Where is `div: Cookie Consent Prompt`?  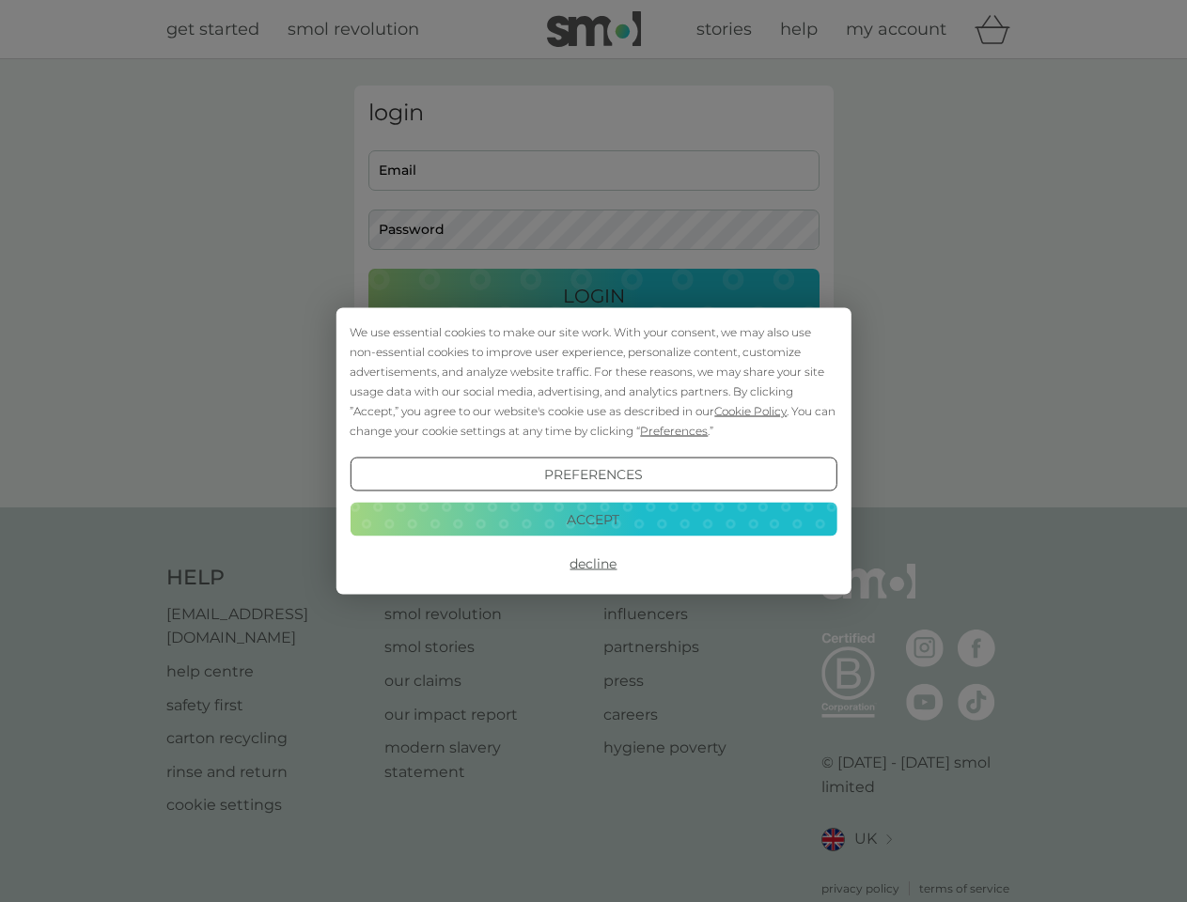
div: Cookie Consent Prompt is located at coordinates (593, 451).